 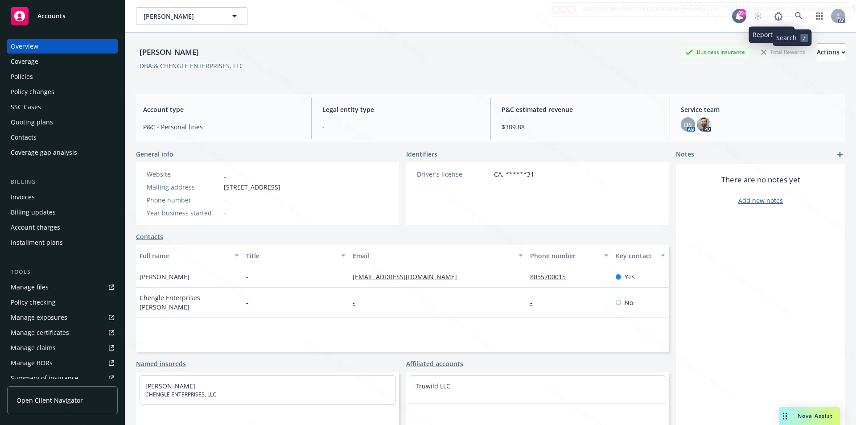 I want to click on span: P&C estimated revenue, so click(x=580, y=109).